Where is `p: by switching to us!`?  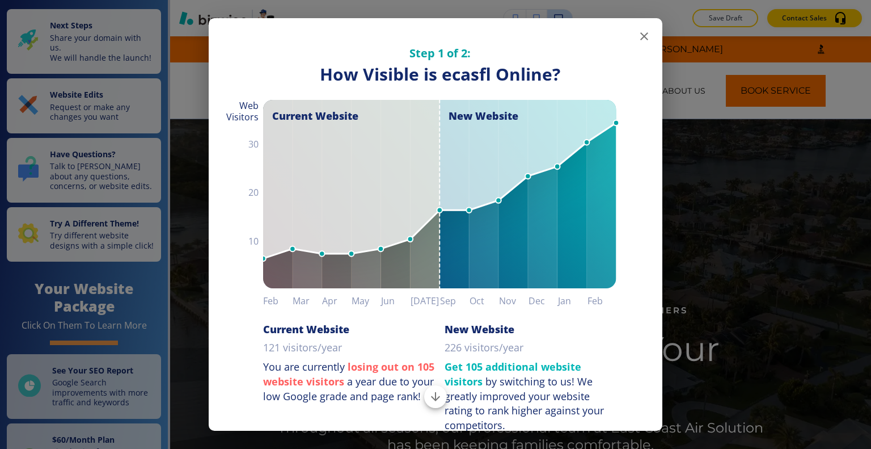
p: by switching to us! is located at coordinates (531, 396).